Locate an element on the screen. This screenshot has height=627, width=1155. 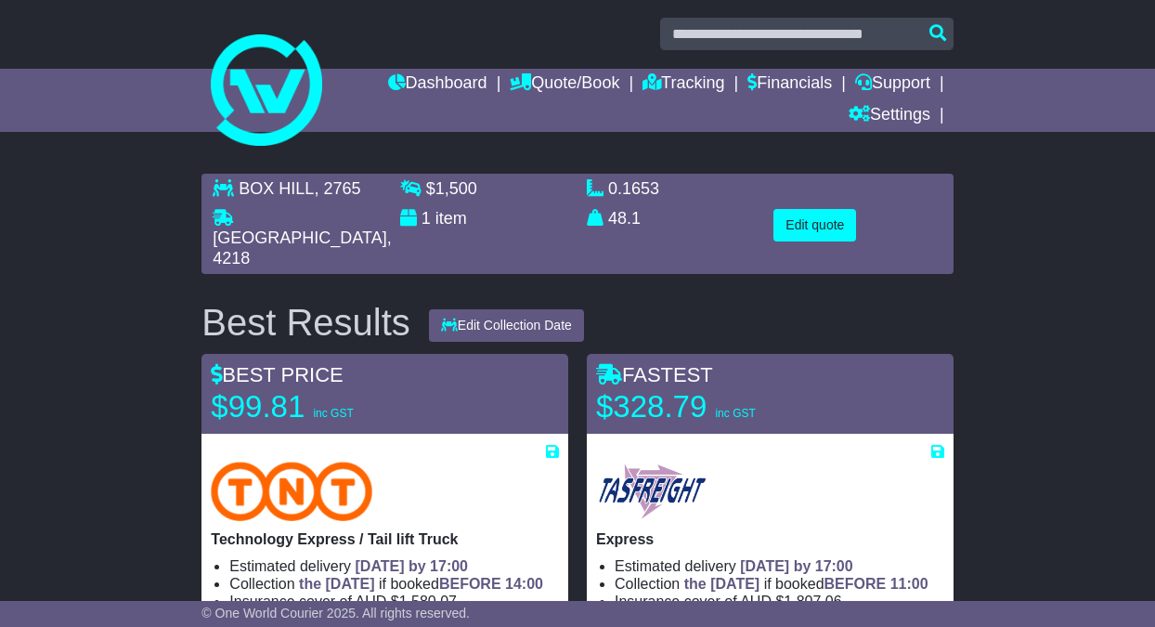
span: 1,807.06 is located at coordinates (813, 601).